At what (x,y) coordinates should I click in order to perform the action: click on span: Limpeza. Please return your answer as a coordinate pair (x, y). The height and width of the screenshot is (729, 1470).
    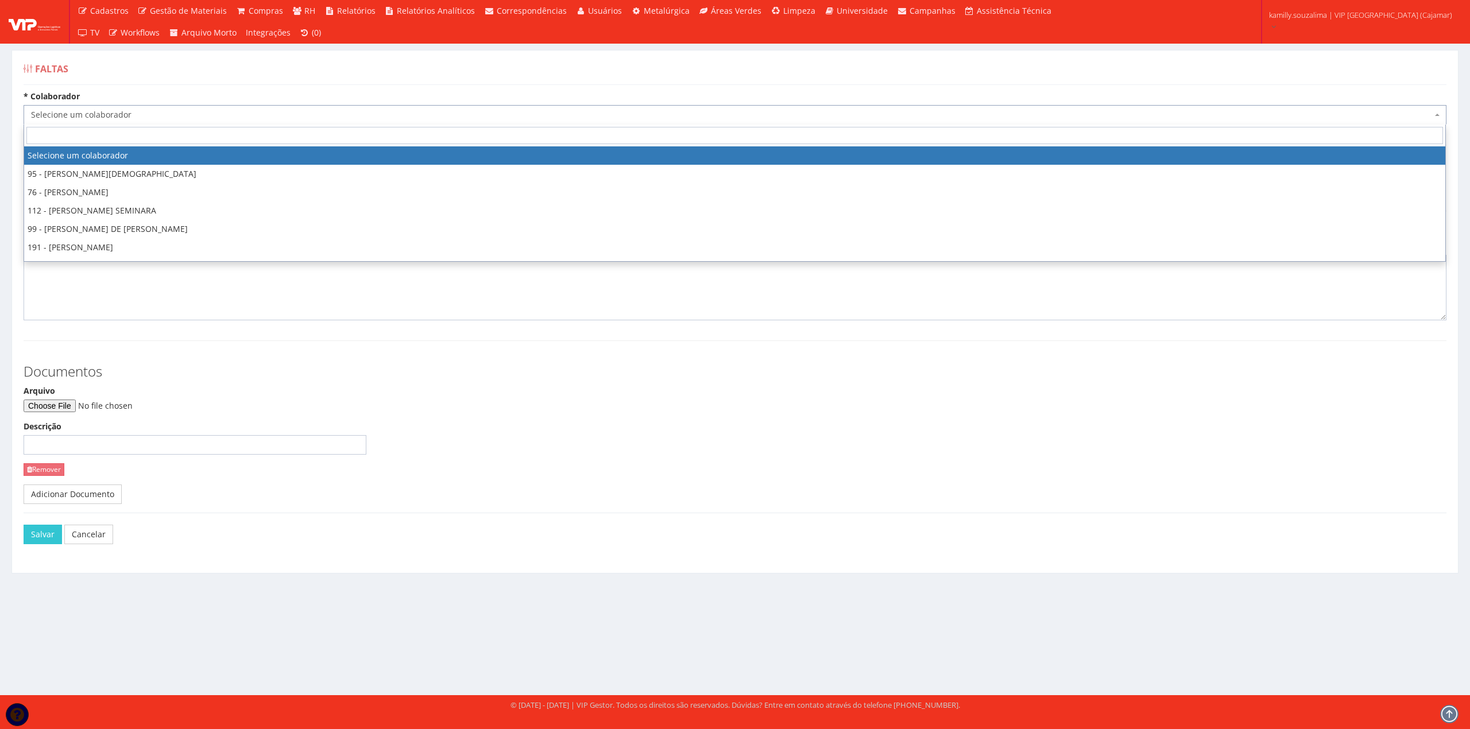
    Looking at the image, I should click on (799, 10).